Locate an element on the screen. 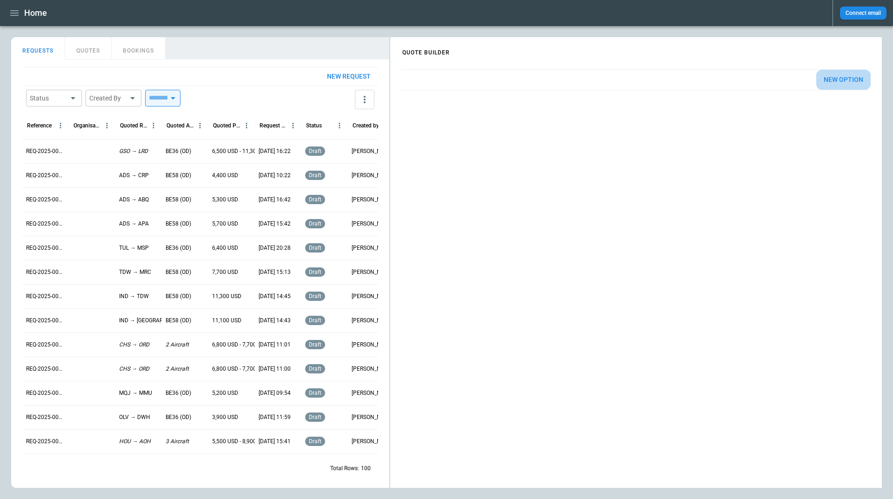 The image size is (893, 499). p: REQ-2025-000241 is located at coordinates (46, 393).